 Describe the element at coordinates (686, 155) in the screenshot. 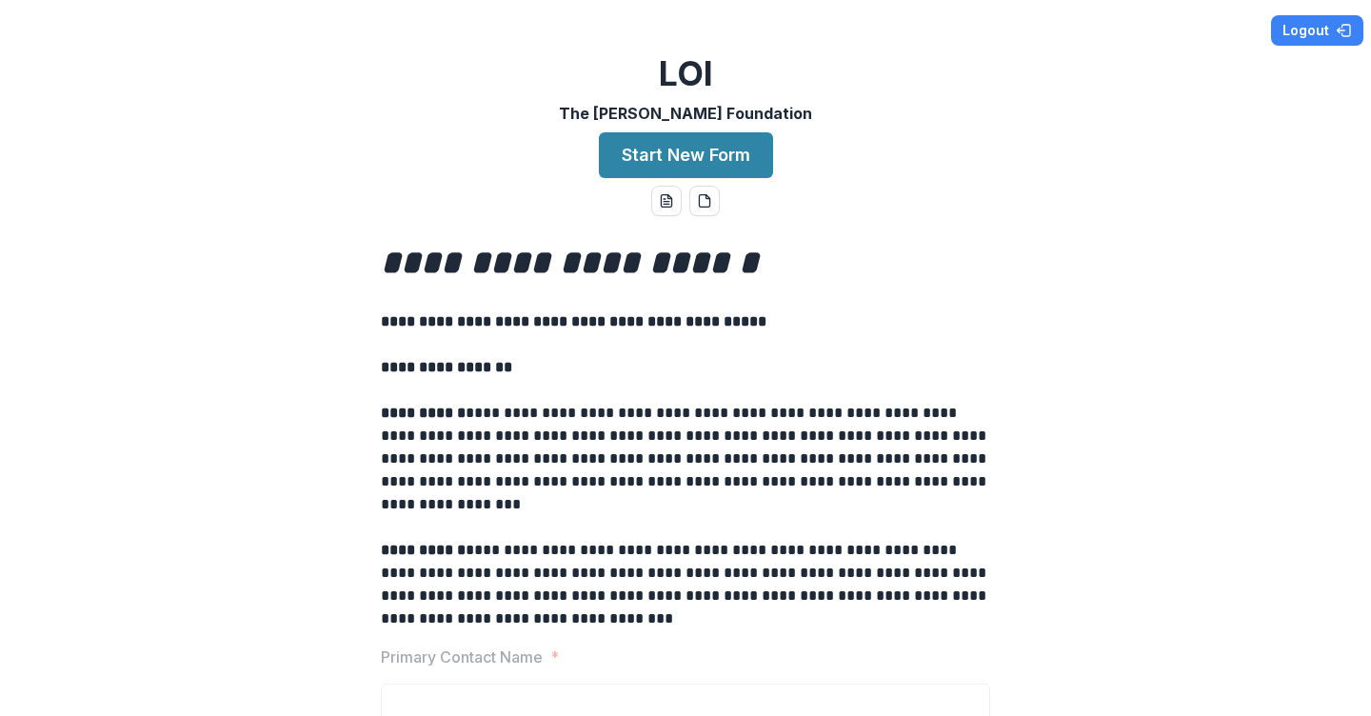

I see `button: Start New Form` at that location.